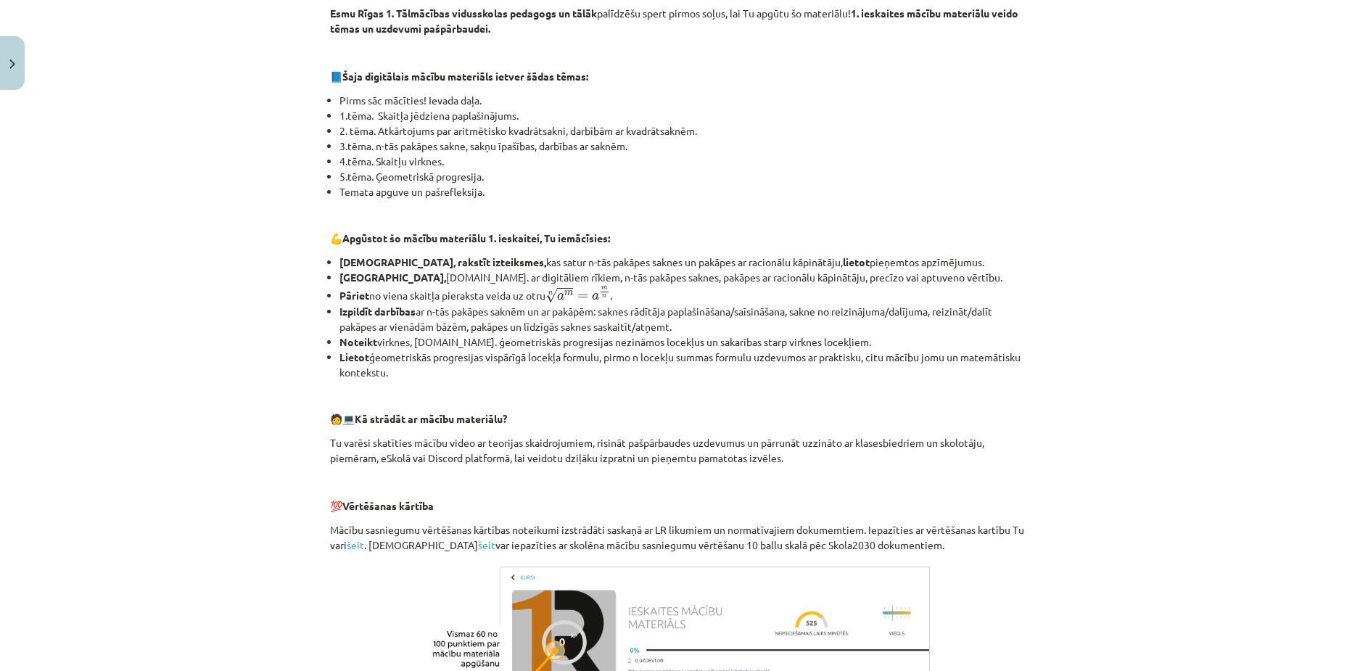 This screenshot has height=671, width=1360. I want to click on p: Tu varēsi skatīties mācību video ar teorijas skaidrojumiem, risināt pašpārbaudes uzdevumus un pār..., so click(680, 450).